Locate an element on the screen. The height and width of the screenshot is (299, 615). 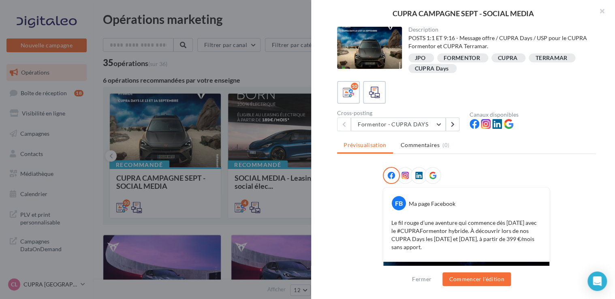
div: FORMENTOR is located at coordinates (462, 58).